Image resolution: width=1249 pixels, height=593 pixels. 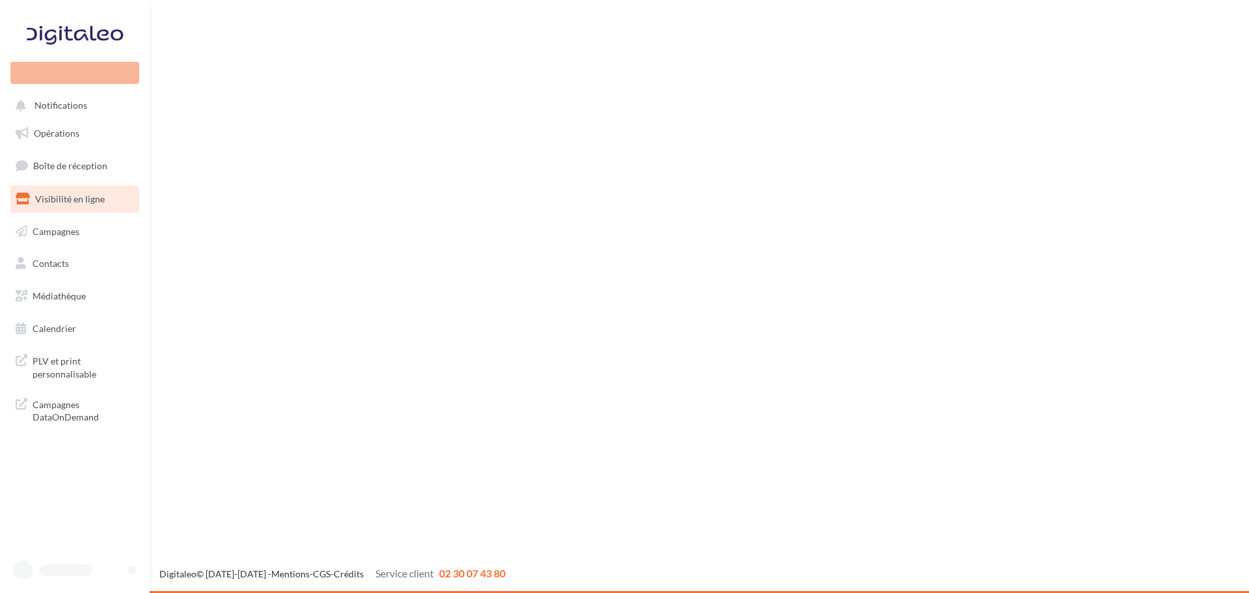 What do you see at coordinates (57, 133) in the screenshot?
I see `span: Opérations` at bounding box center [57, 133].